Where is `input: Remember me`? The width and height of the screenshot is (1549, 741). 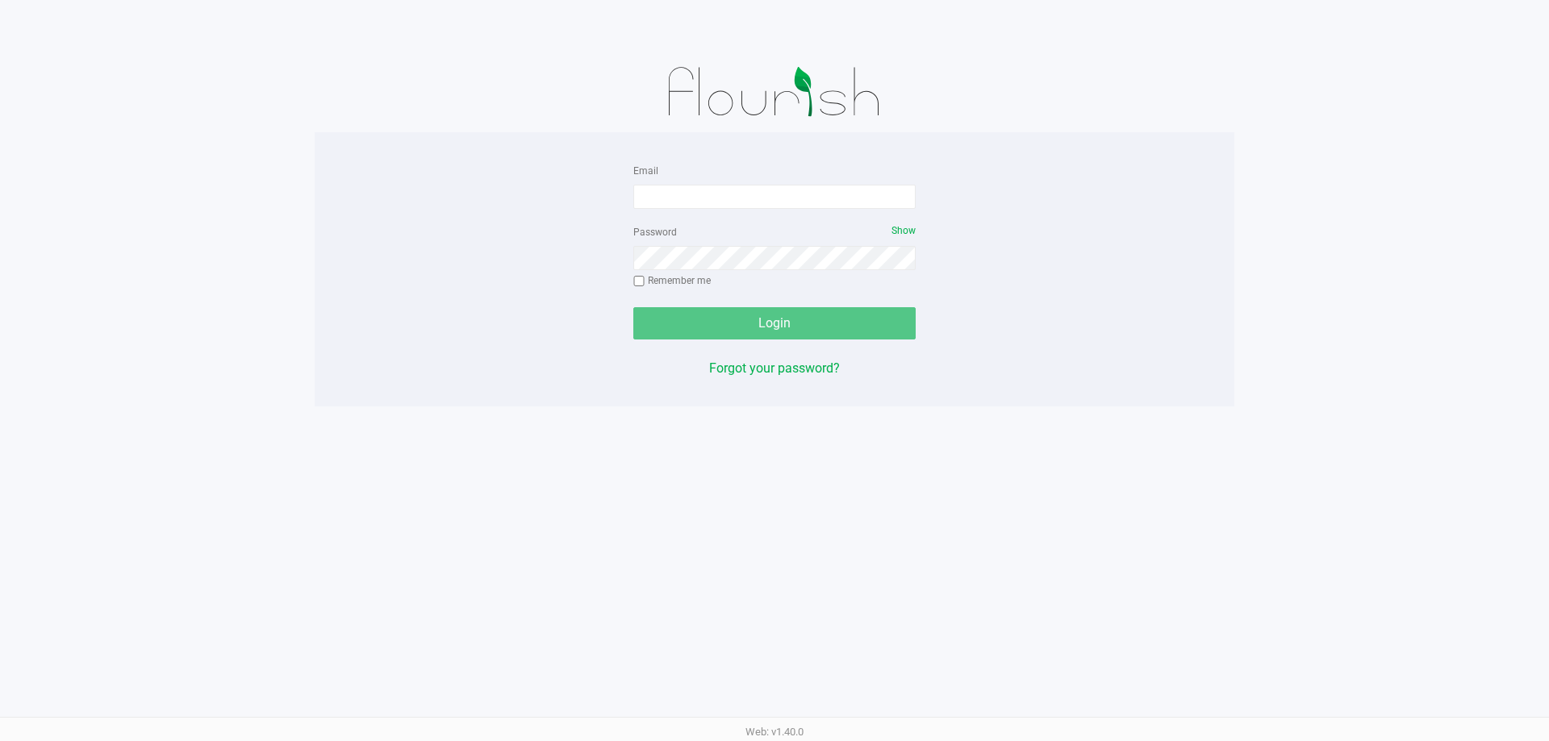
input: Remember me is located at coordinates (639, 282).